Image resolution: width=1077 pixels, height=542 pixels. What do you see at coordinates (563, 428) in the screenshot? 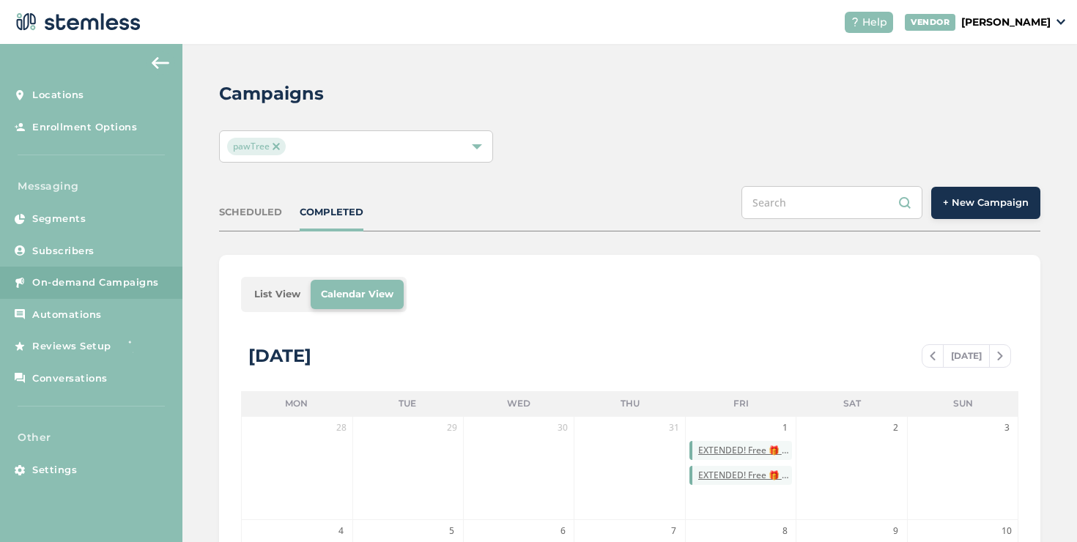
I see `span: 30` at bounding box center [563, 428].